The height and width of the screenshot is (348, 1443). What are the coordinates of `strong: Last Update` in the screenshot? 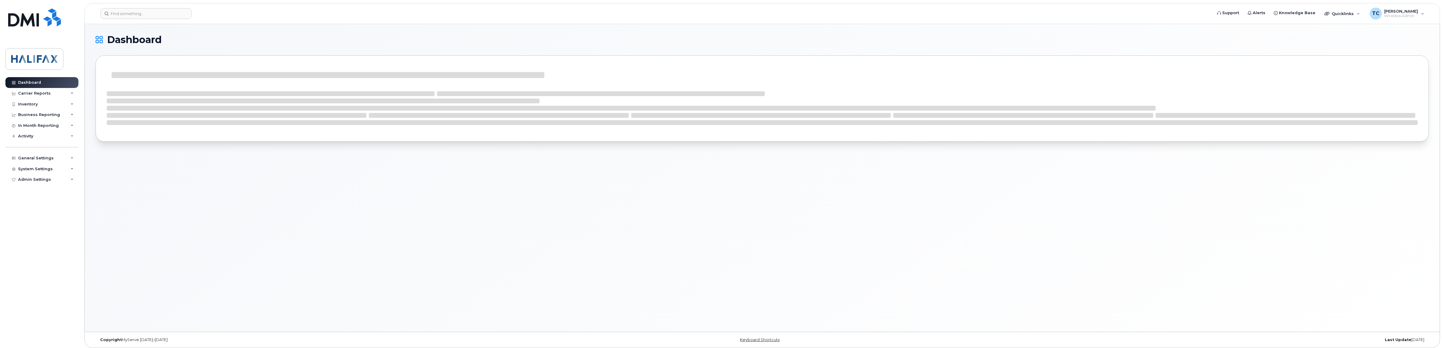 It's located at (1398, 340).